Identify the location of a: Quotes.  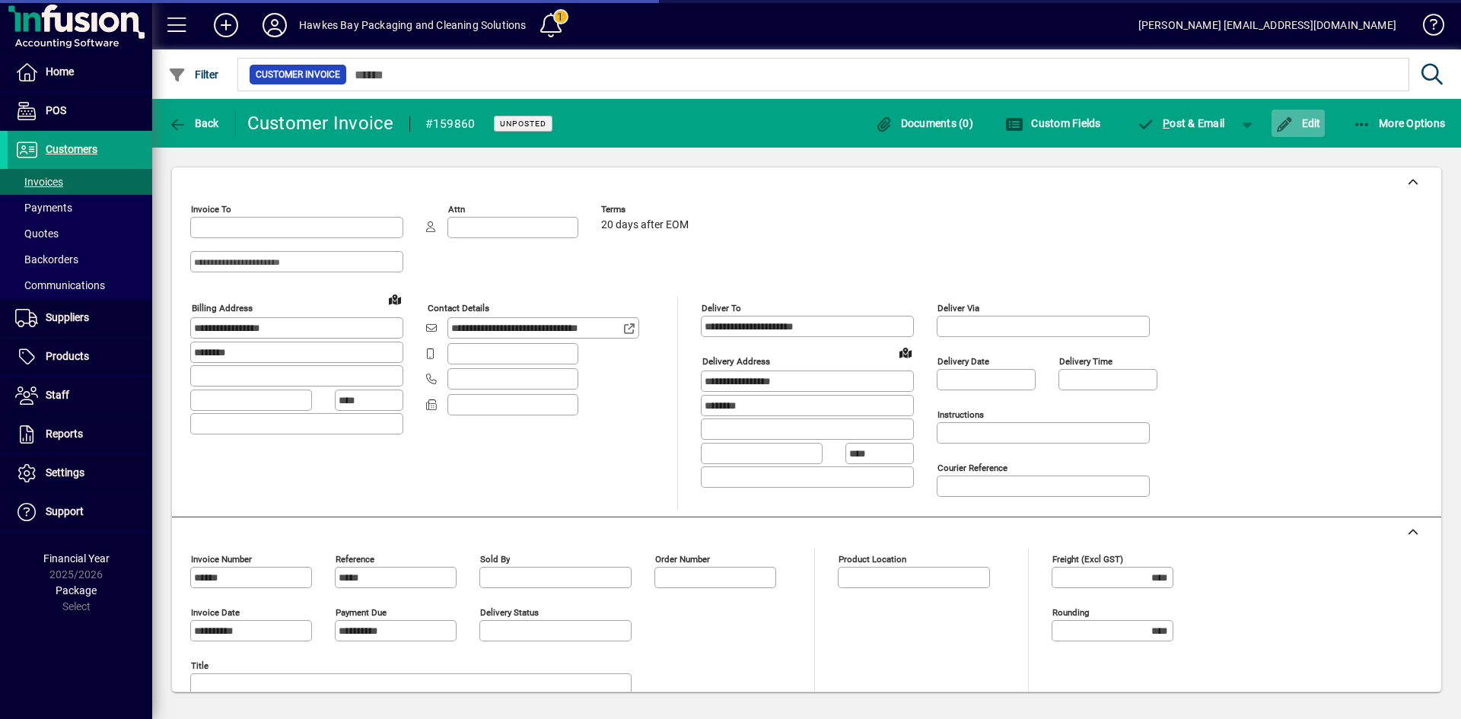
(80, 234).